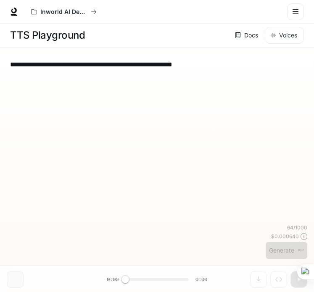 This screenshot has width=314, height=292. I want to click on button: Voices, so click(284, 35).